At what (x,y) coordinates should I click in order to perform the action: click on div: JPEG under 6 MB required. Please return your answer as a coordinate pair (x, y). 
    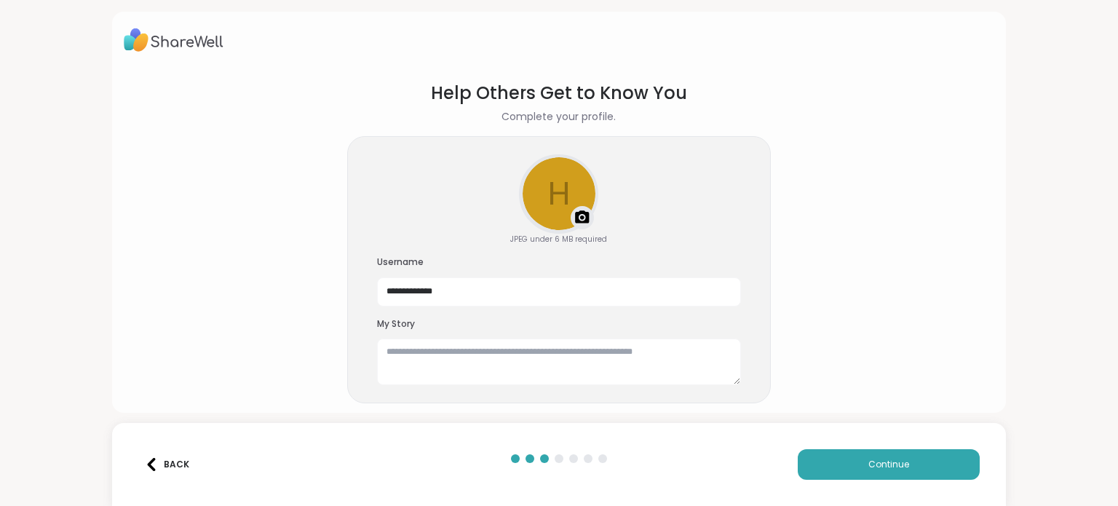
    Looking at the image, I should click on (558, 239).